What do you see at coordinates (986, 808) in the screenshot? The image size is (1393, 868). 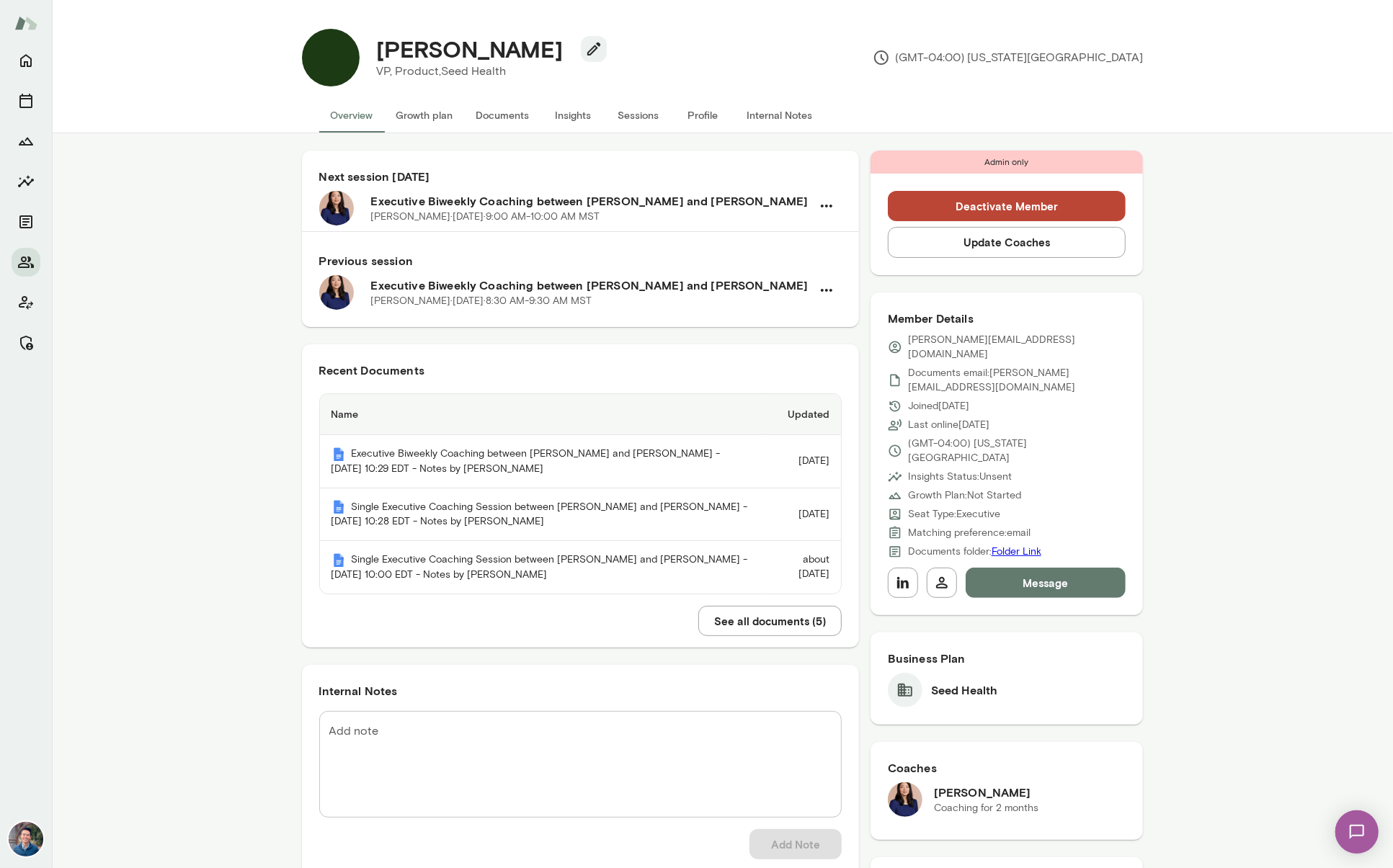 I see `p: Coaching for 2 months` at bounding box center [986, 808].